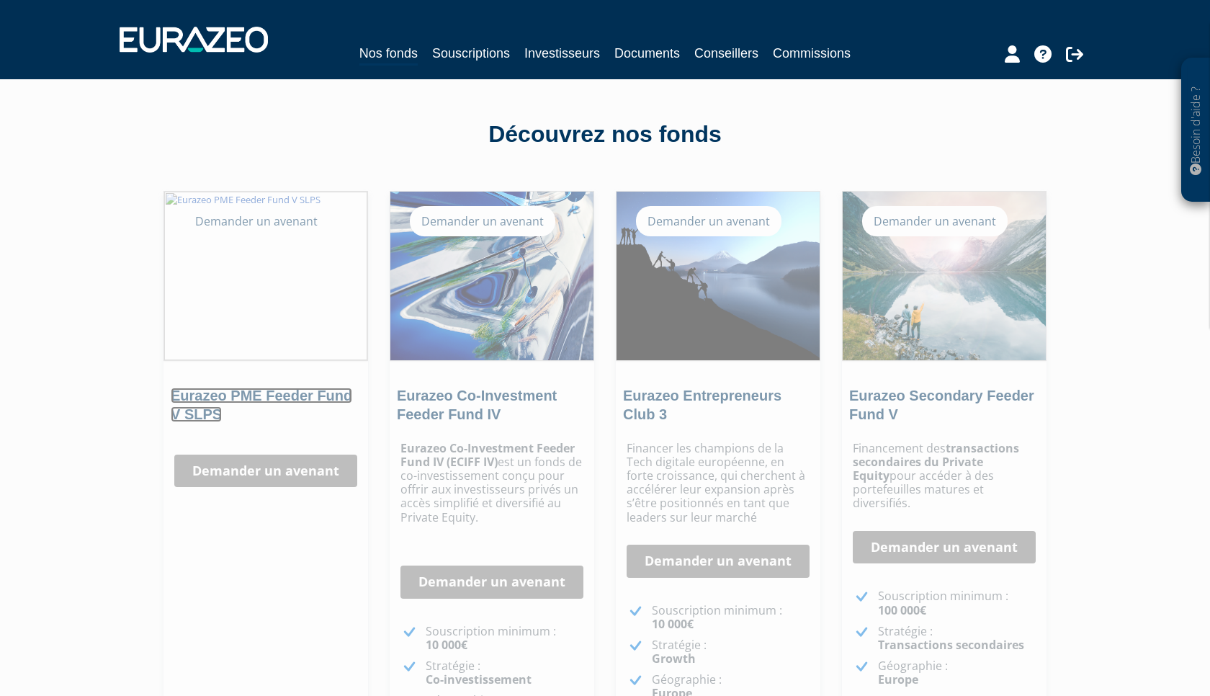  What do you see at coordinates (957, 673) in the screenshot?
I see `p: Géographie :` at bounding box center [957, 673].